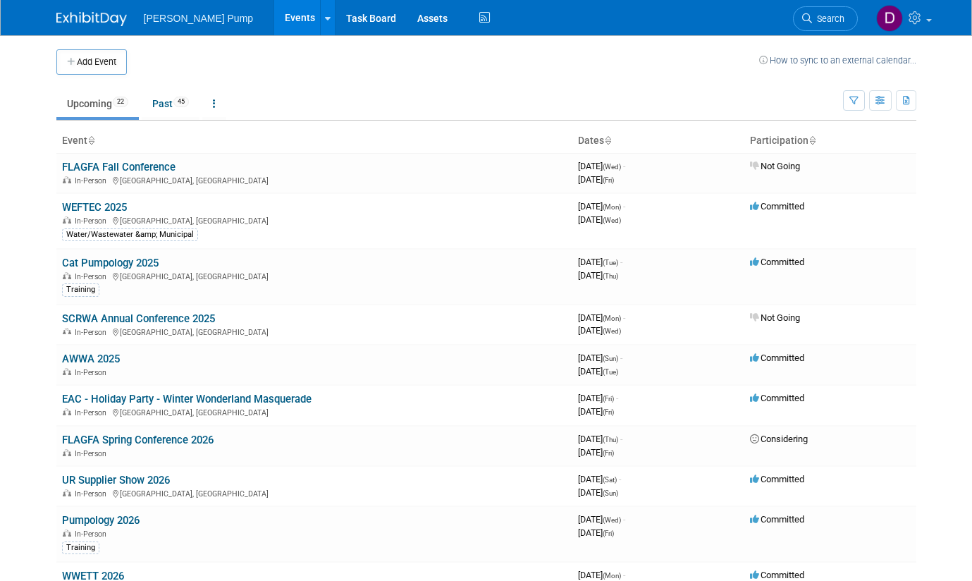 This screenshot has height=581, width=972. I want to click on a: Sort by Start Date, so click(607, 140).